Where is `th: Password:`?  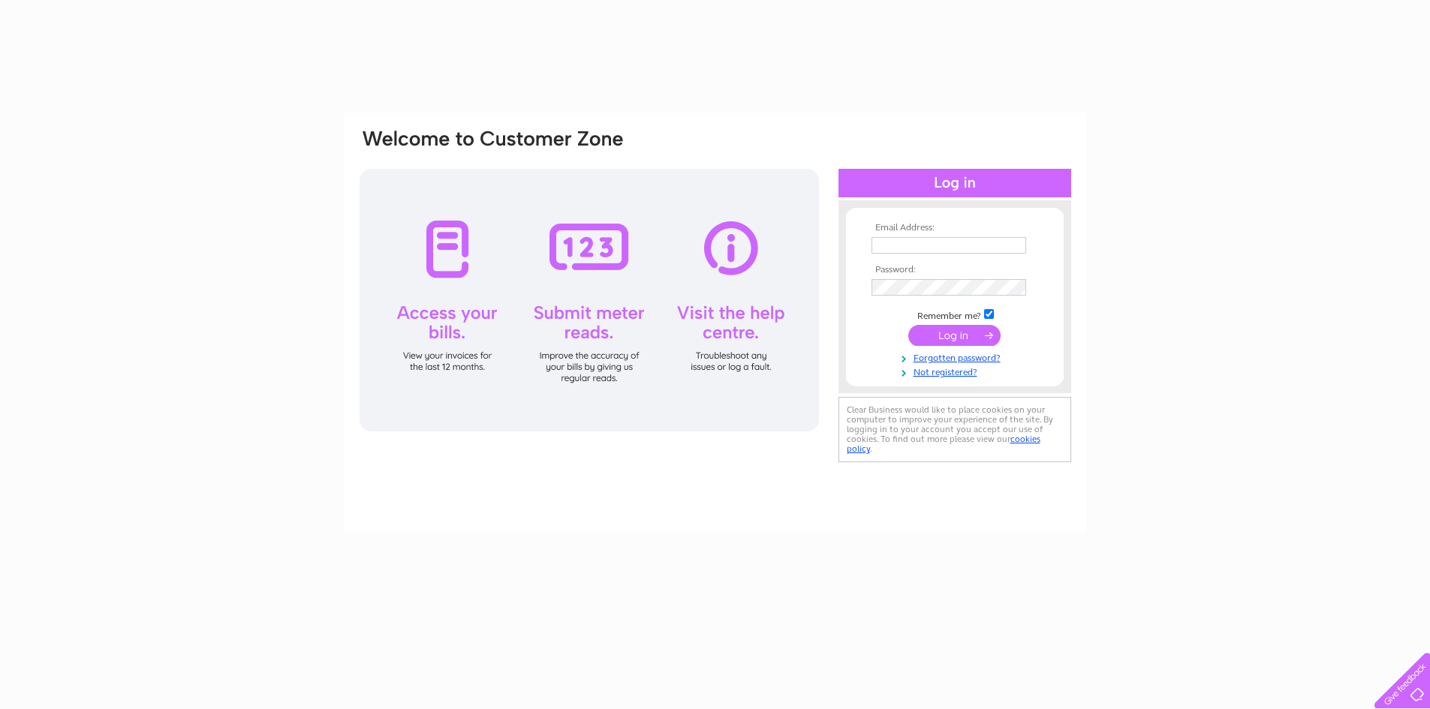
th: Password: is located at coordinates (955, 270).